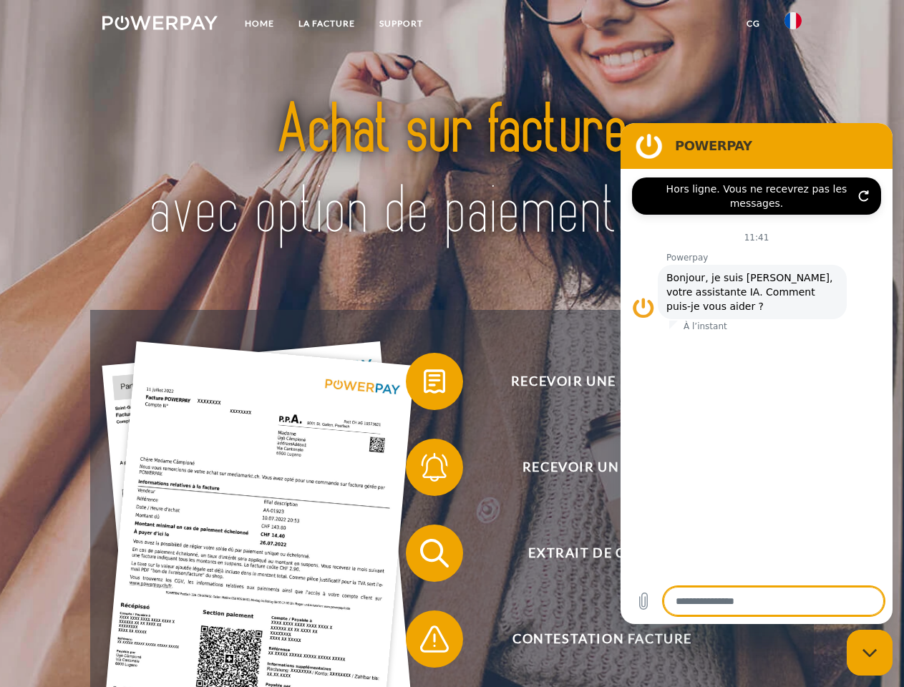 The height and width of the screenshot is (687, 904). What do you see at coordinates (434, 639) in the screenshot?
I see `img: qb_warning.svg` at bounding box center [434, 639].